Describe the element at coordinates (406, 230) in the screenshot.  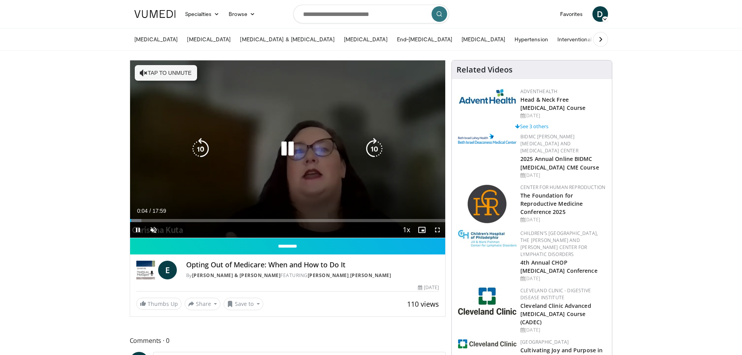
I see `button: Playback Rate` at that location.